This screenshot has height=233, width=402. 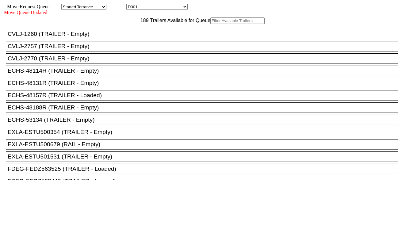 What do you see at coordinates (205, 169) in the screenshot?
I see `div: FDEG-FEDZ563525 (TRAILER - Loaded)` at bounding box center [205, 169].